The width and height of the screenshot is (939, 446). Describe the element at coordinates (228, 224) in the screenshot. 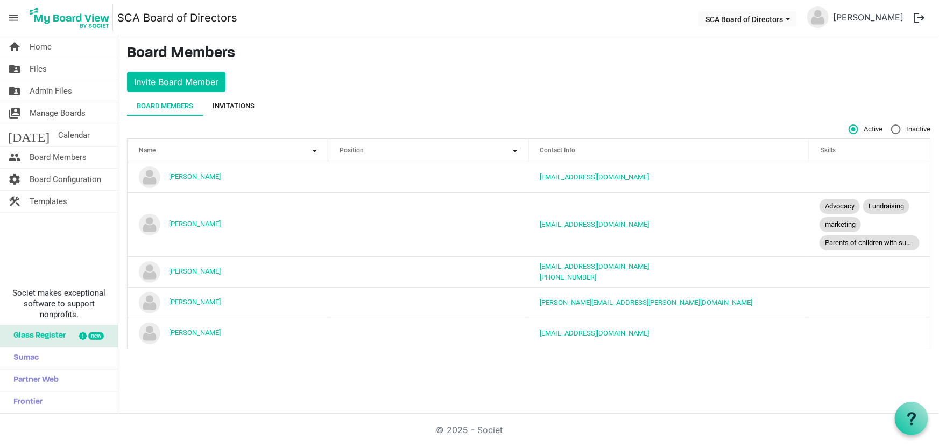

I see `td: Monica Kriese is template cell column header Name` at that location.